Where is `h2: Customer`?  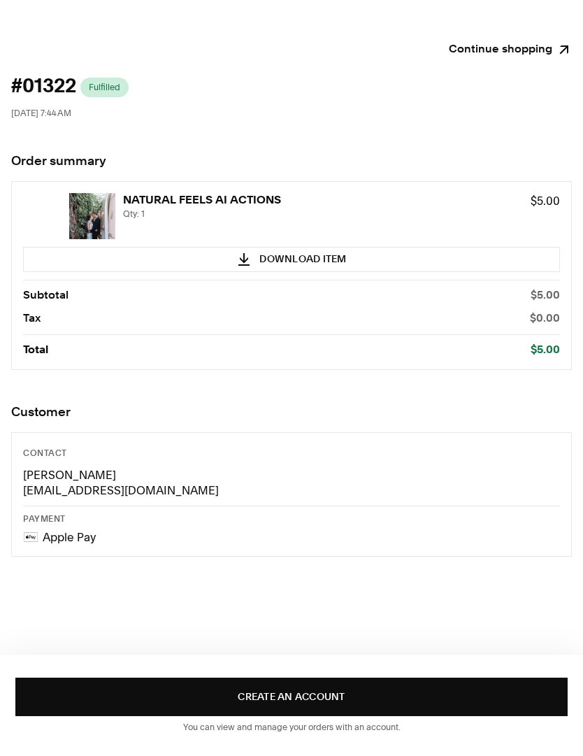 h2: Customer is located at coordinates (292, 413).